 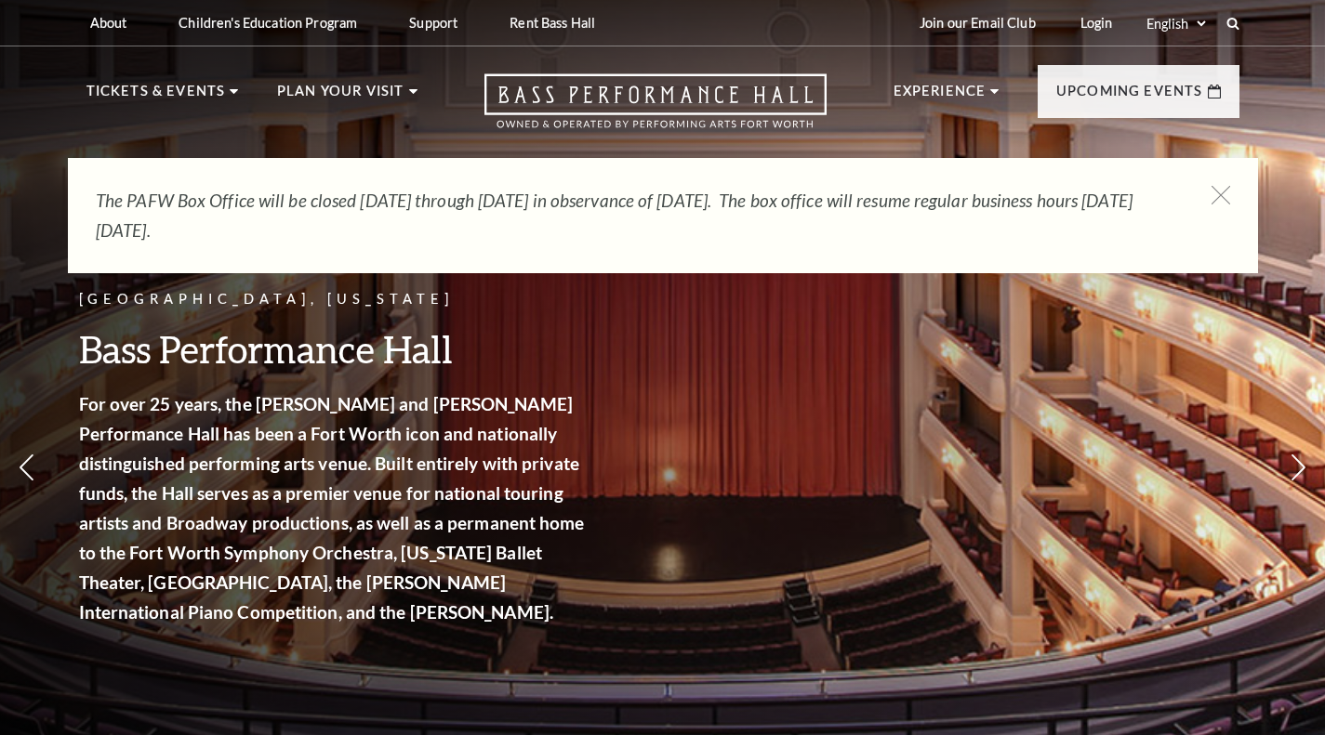 I want to click on p: Children's Education Program, so click(x=268, y=22).